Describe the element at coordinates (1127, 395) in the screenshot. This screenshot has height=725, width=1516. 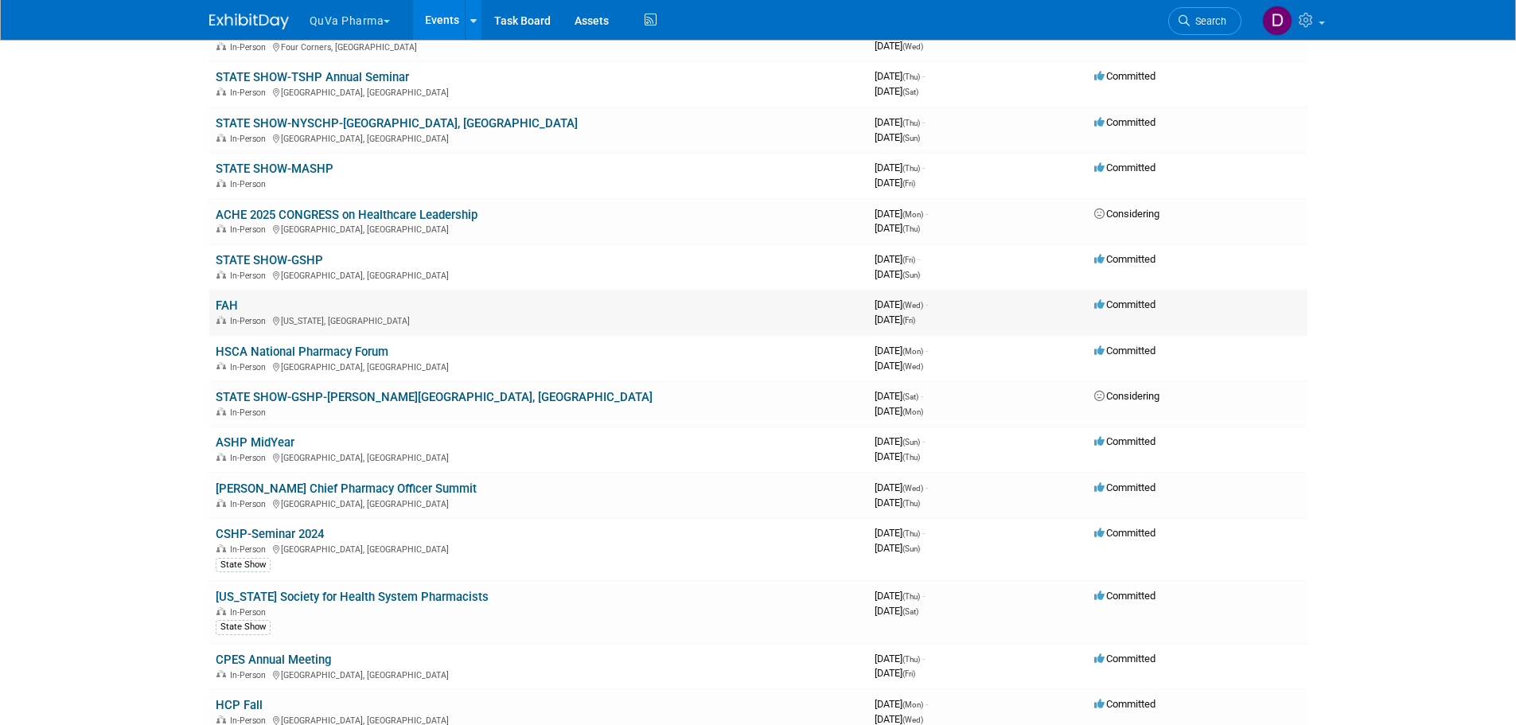
I see `span: Considering` at that location.